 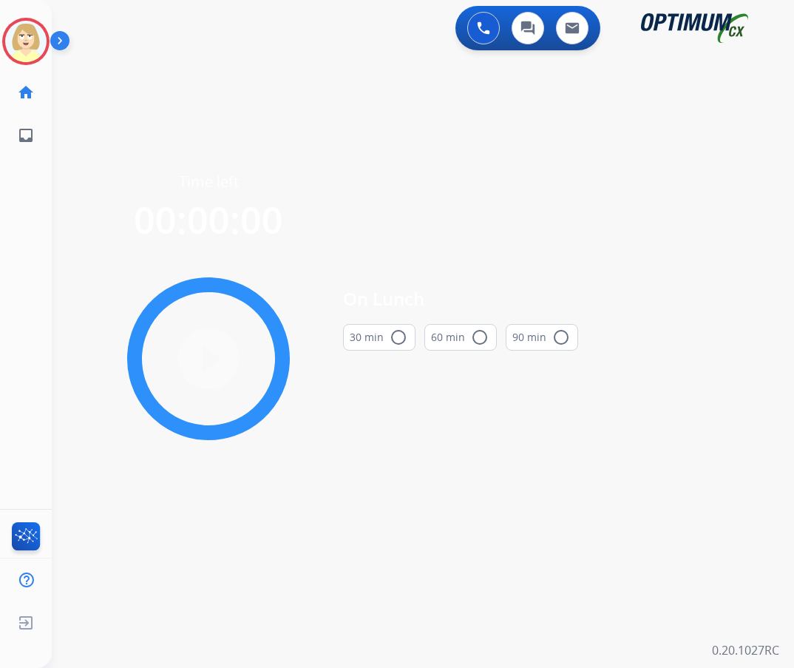 I want to click on span: Time left, so click(x=209, y=182).